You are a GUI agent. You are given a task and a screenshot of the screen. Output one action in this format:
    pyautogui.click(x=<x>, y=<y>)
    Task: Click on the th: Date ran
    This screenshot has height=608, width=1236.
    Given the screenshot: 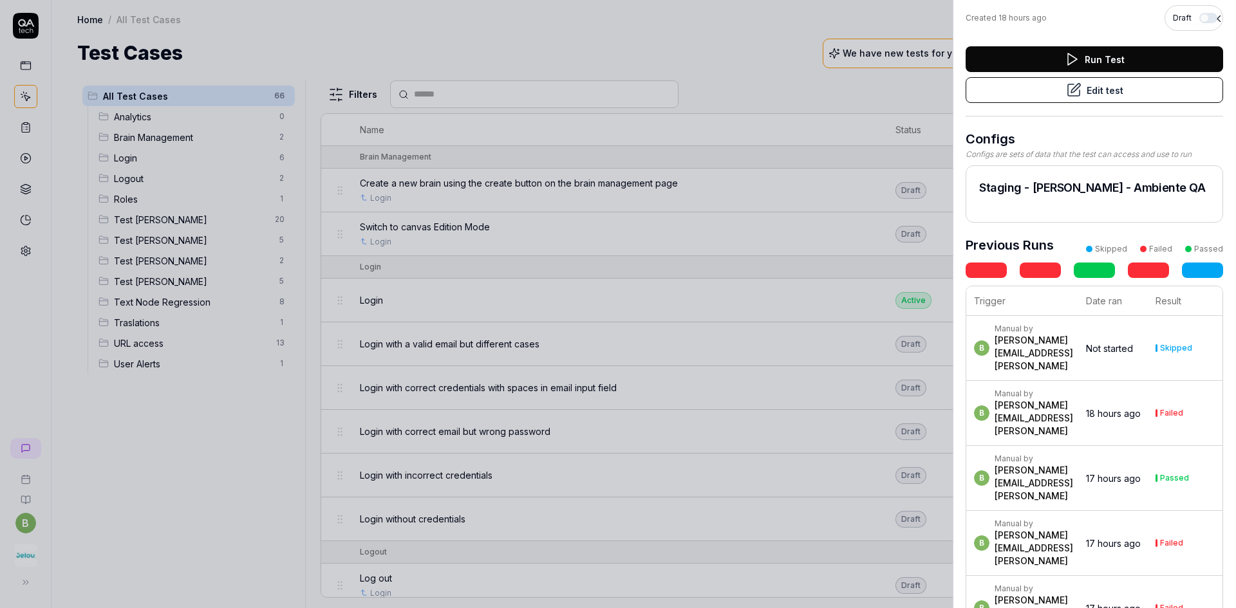 What is the action you would take?
    pyautogui.click(x=1113, y=301)
    